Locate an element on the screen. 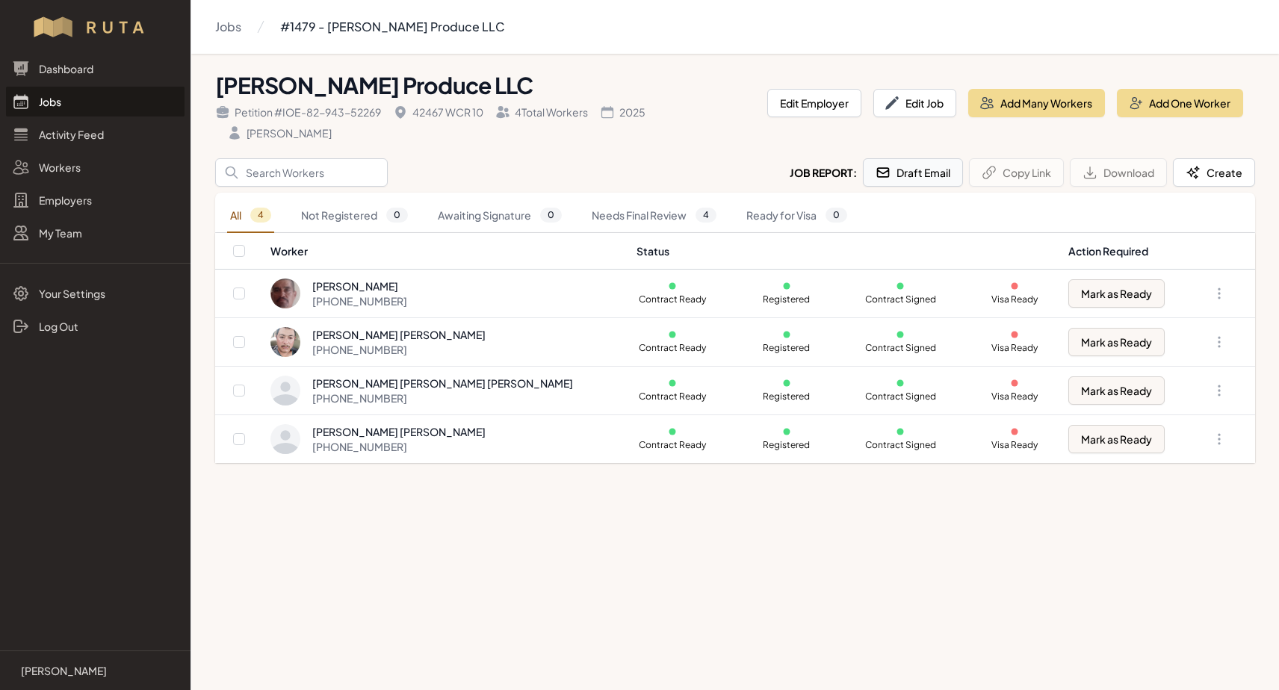  button: Draft Email is located at coordinates (913, 173).